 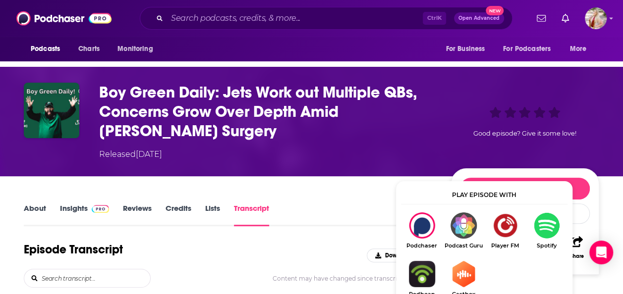 What do you see at coordinates (399, 256) in the screenshot?
I see `span: Download` at bounding box center [399, 256].